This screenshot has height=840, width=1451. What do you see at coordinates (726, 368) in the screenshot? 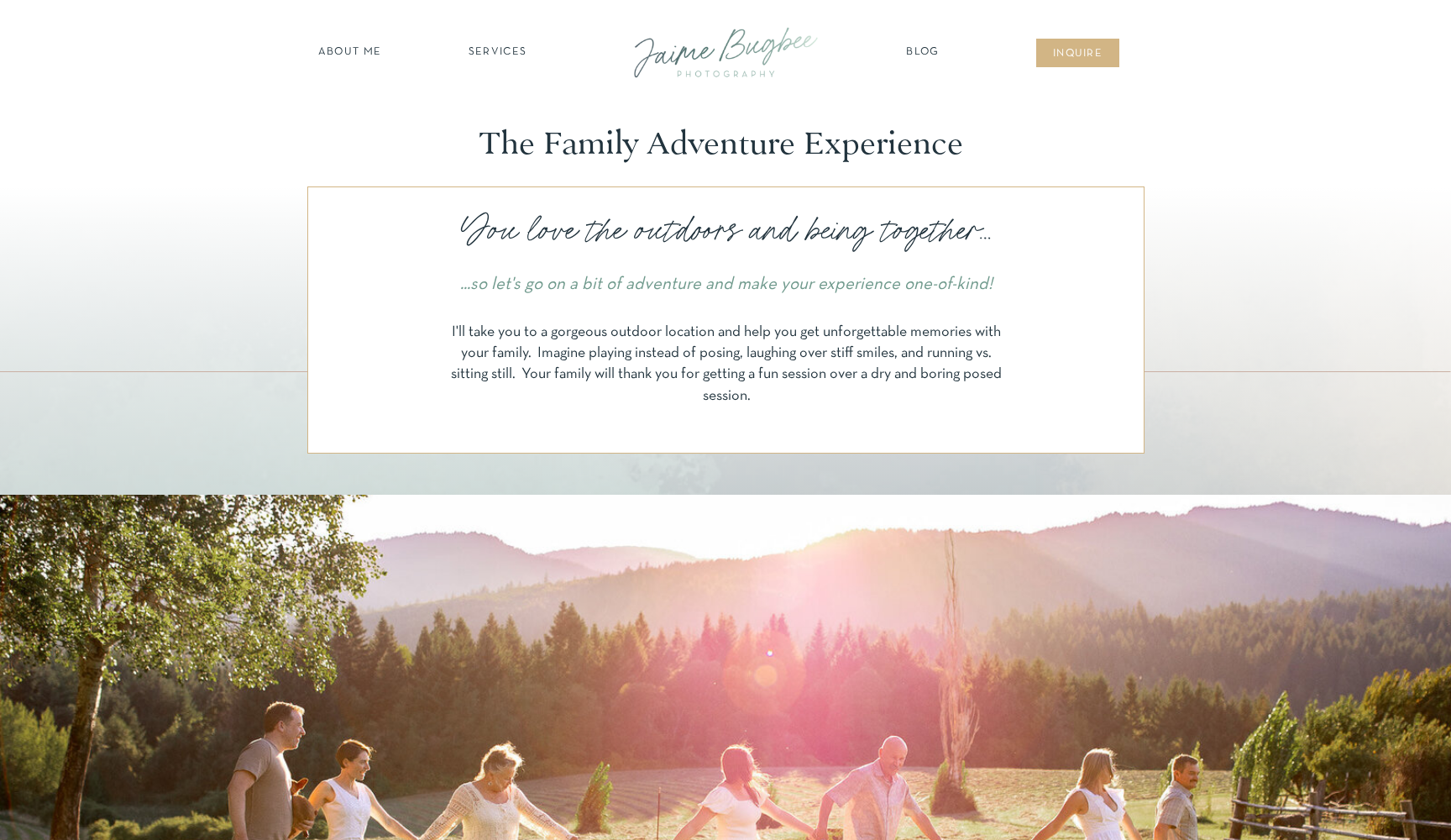
I see `p: I'll take you to a gorgeous outdoor location and help you get unforgettable memories with your fa...` at bounding box center [726, 368].